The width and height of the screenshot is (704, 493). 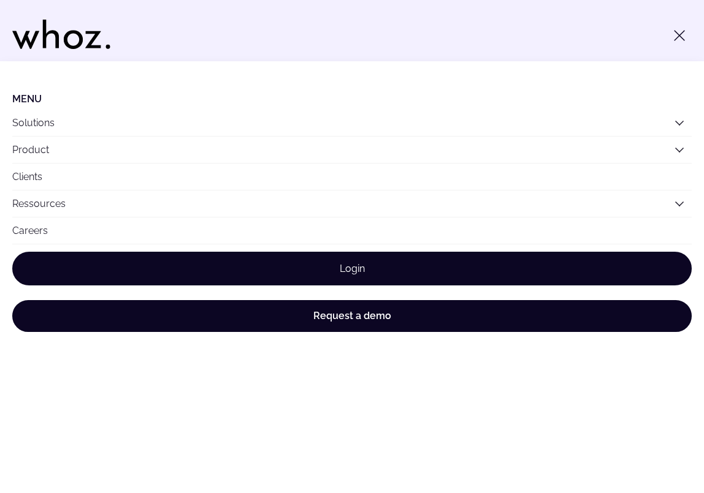 I want to click on button: Toggle menu, so click(x=679, y=36).